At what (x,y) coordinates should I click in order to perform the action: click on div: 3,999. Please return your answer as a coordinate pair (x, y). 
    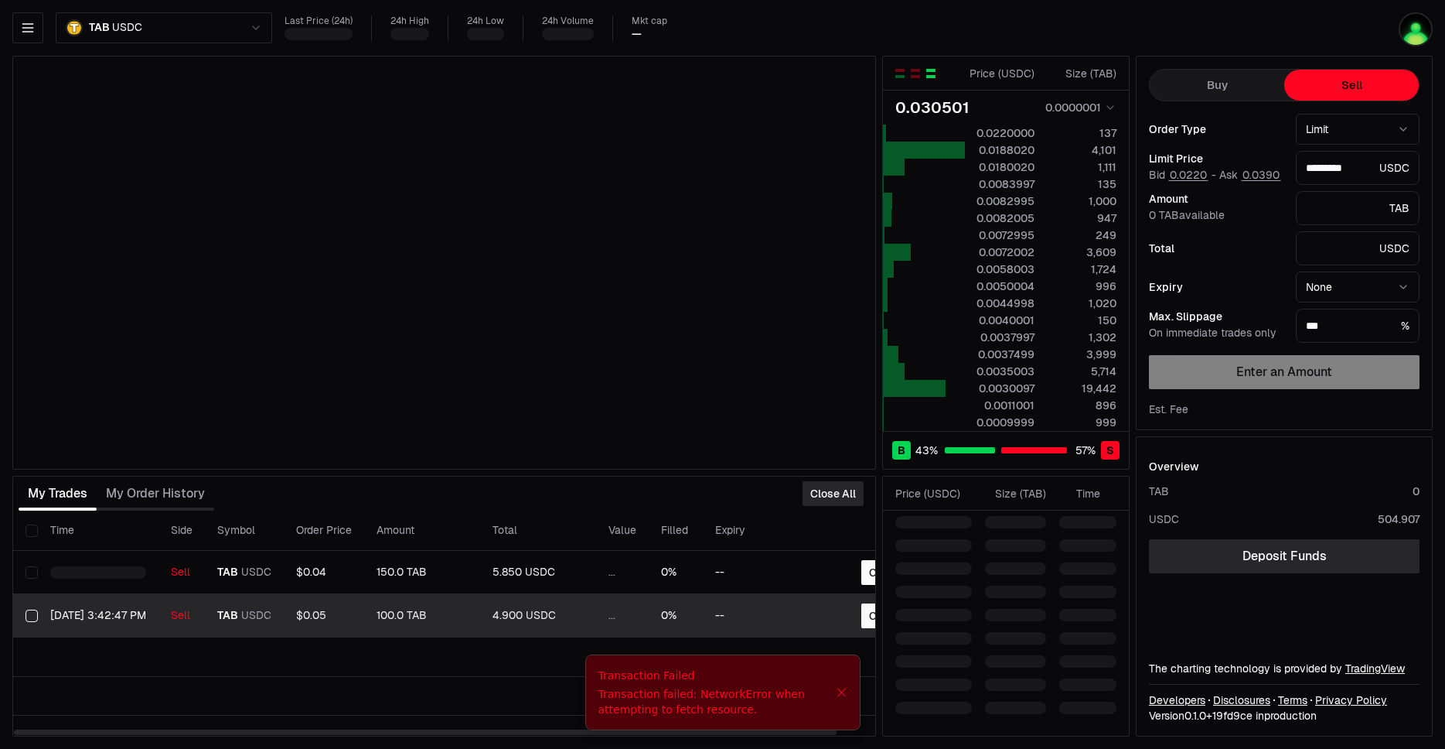
    Looking at the image, I should click on (1082, 354).